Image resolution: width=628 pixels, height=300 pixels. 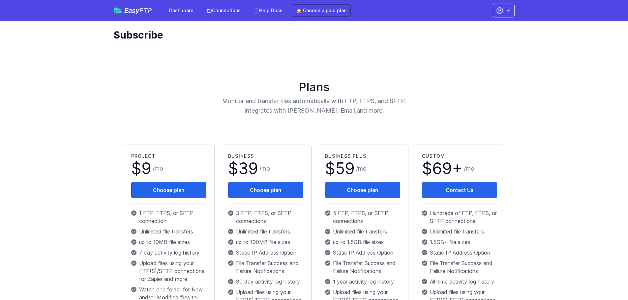 I want to click on p: 1 year activity log history, so click(x=363, y=282).